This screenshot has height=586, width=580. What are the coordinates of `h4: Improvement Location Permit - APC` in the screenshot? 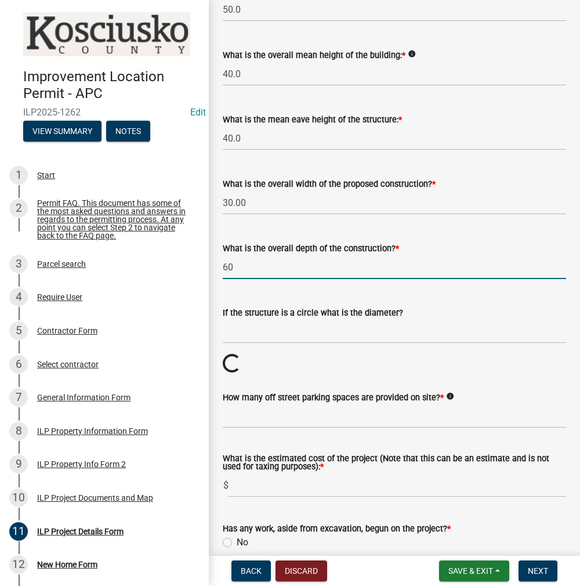 It's located at (111, 85).